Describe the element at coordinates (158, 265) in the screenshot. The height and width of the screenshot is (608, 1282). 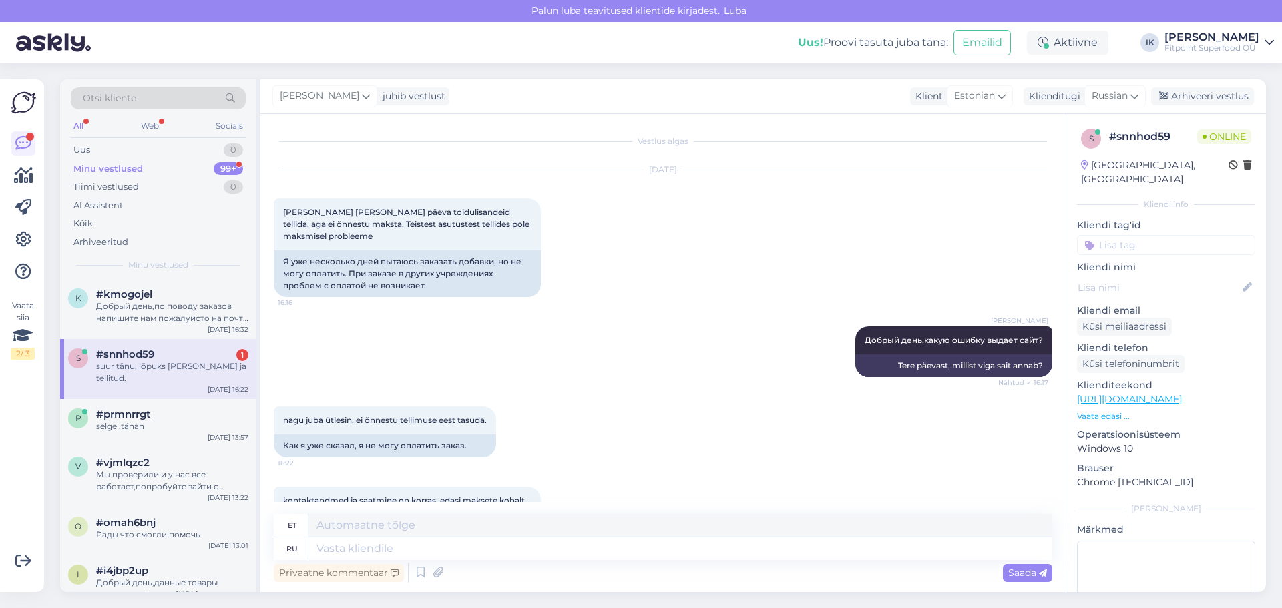
I see `span: Minu vestlused` at that location.